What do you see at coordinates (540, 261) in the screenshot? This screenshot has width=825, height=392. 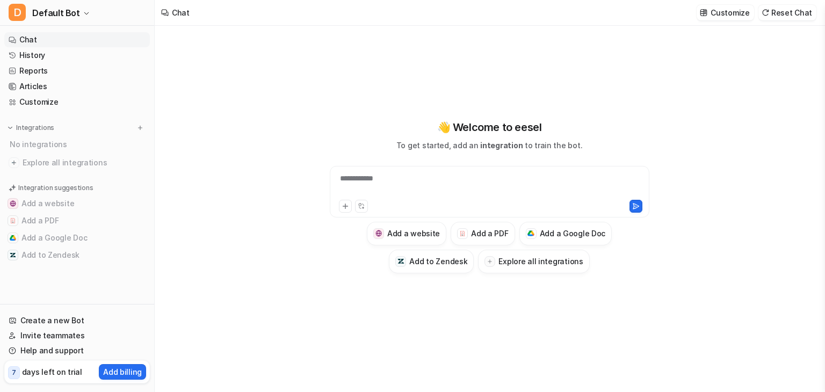 I see `h3: Explore all integrations` at bounding box center [540, 261].